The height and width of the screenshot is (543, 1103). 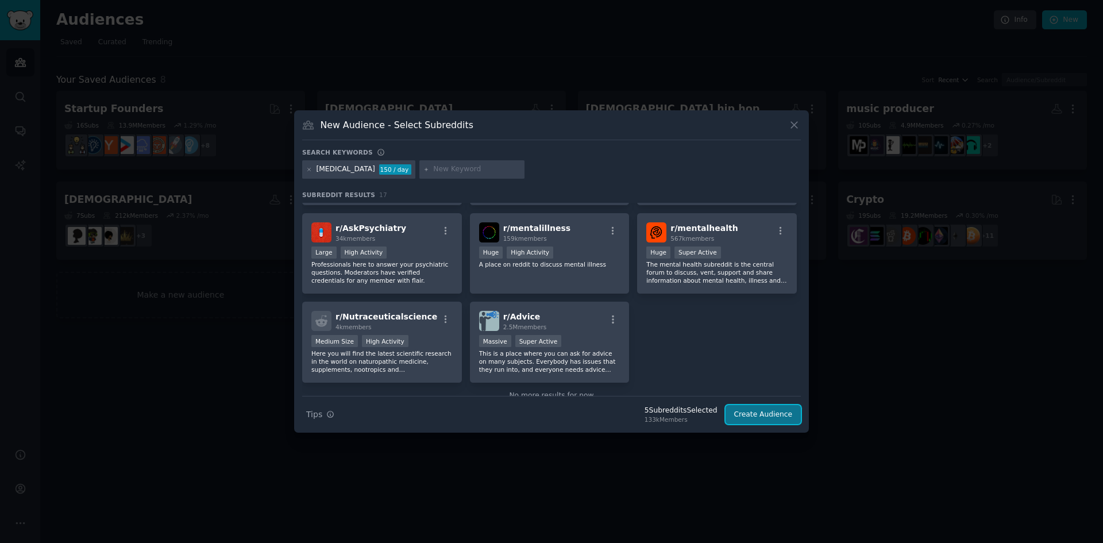 I want to click on p: Here you will find the latest scientific research in the world on naturopathic medicine, suppleme..., so click(x=382, y=361).